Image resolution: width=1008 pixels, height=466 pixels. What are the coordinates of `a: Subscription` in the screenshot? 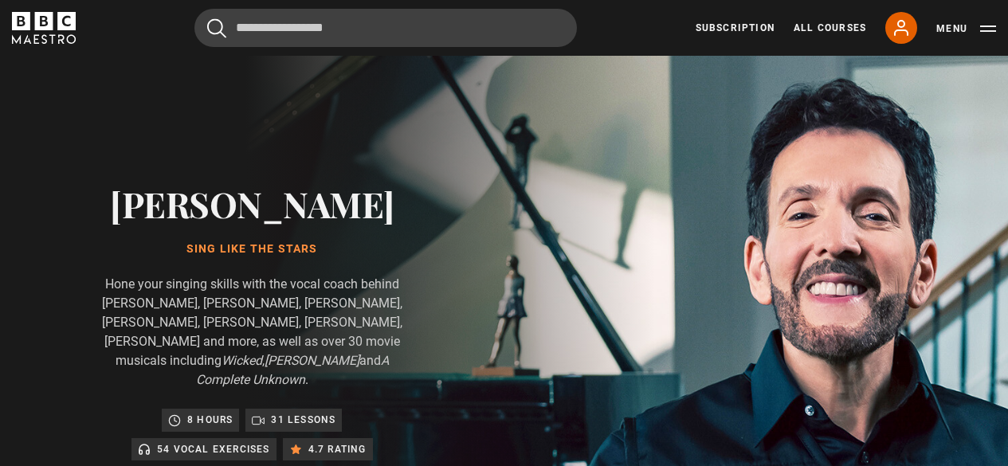 It's located at (734, 28).